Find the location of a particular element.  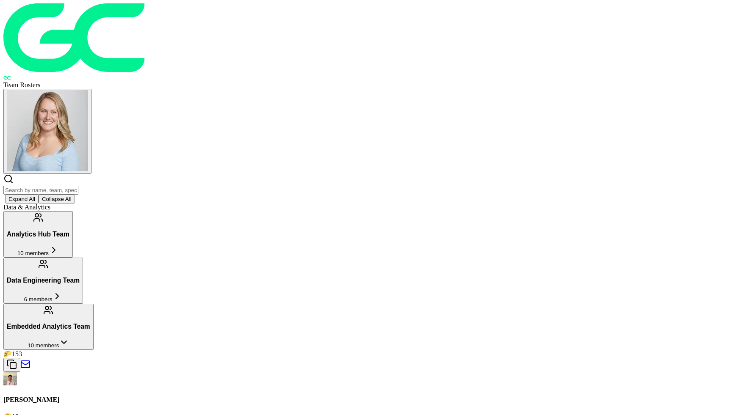

button: Embedded Analytics Team10 members is located at coordinates (48, 327).